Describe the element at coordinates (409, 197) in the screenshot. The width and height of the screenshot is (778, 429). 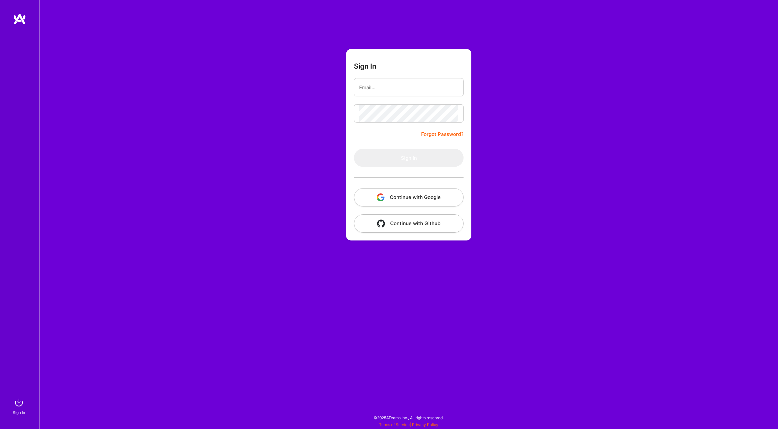
I see `button: Continue with Google` at that location.